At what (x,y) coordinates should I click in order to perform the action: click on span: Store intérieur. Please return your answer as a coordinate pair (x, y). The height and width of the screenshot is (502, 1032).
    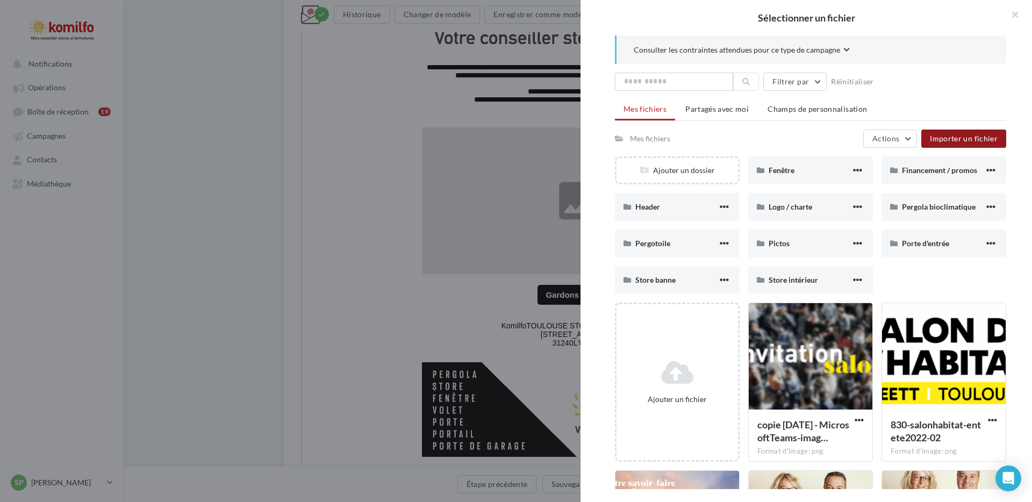
    Looking at the image, I should click on (793, 279).